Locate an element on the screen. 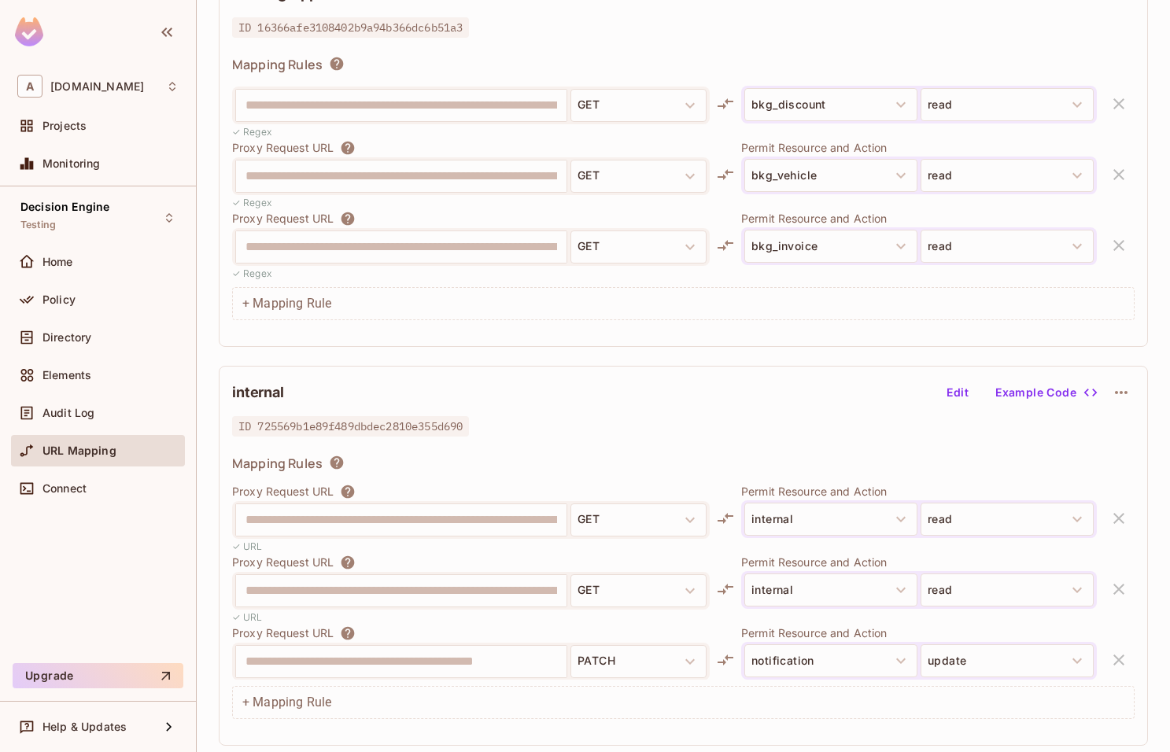  button: bkg_invoice is located at coordinates (831, 246).